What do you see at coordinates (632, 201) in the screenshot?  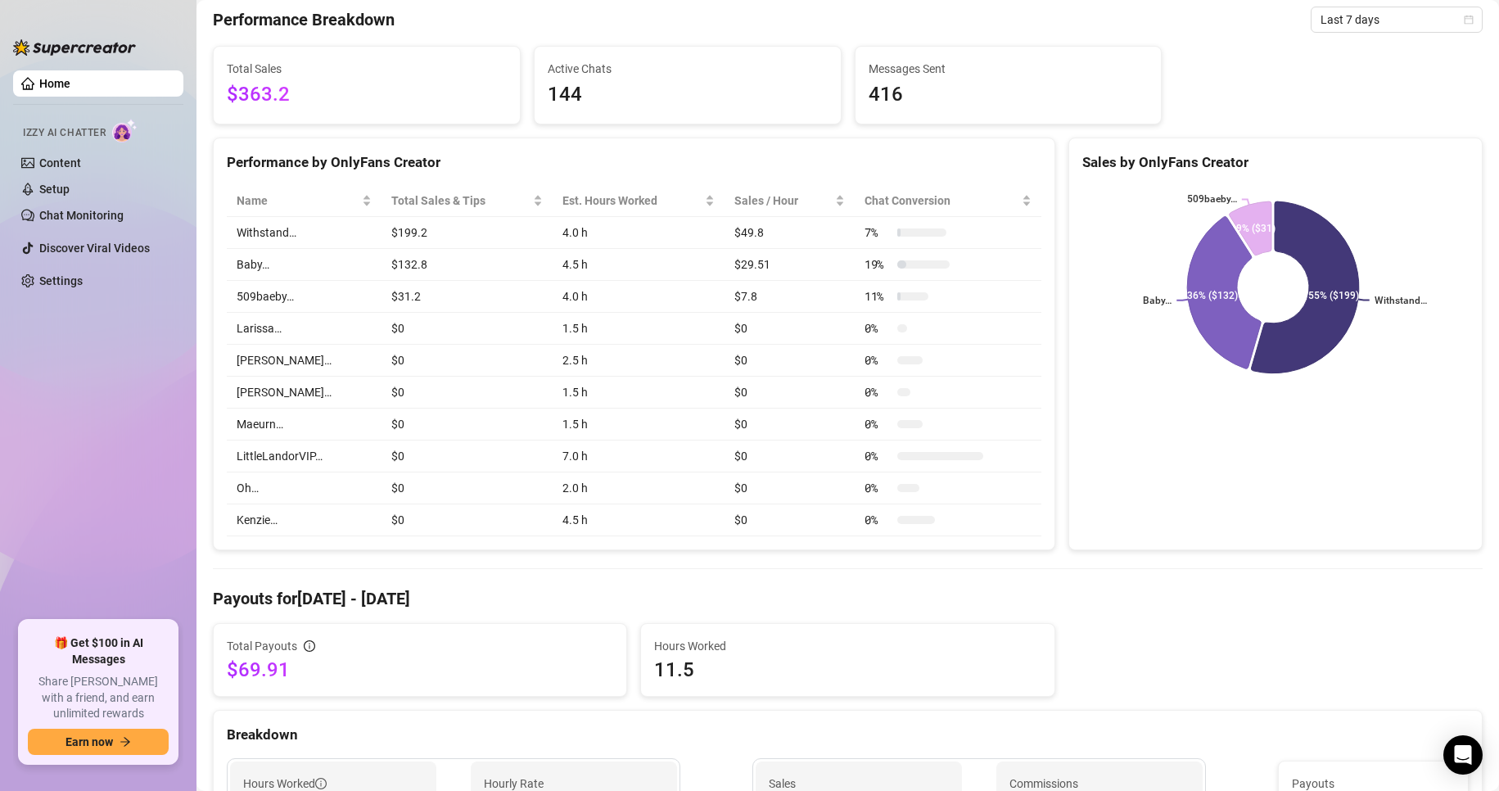 I see `div: Est. Hours Worked` at bounding box center [632, 201].